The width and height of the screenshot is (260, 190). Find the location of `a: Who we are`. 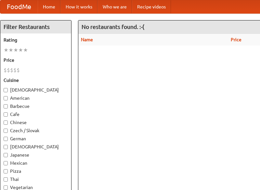

a: Who we are is located at coordinates (115, 7).